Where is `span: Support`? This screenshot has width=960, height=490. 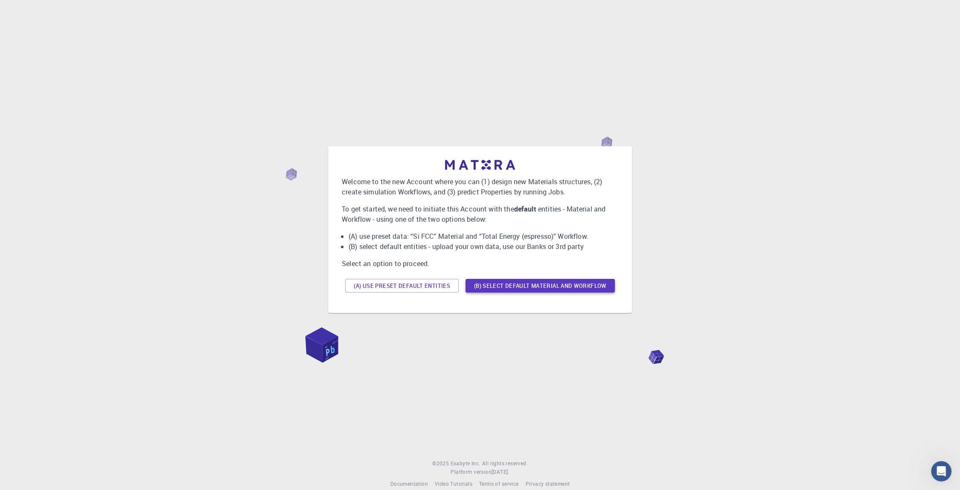
span: Support is located at coordinates (32, 10).